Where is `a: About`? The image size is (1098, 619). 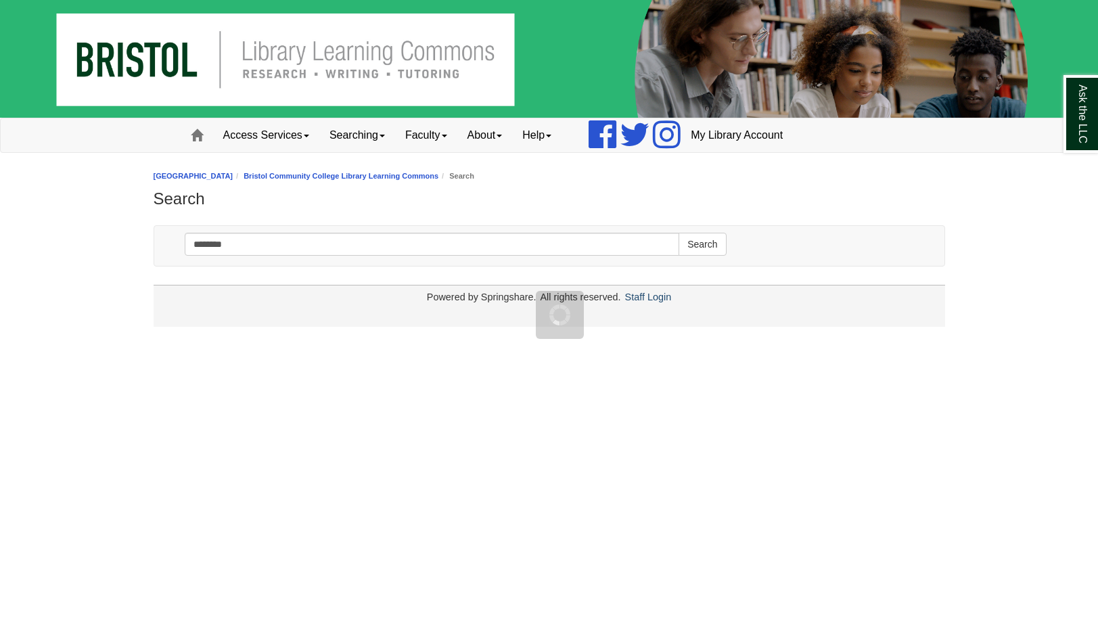 a: About is located at coordinates (485, 135).